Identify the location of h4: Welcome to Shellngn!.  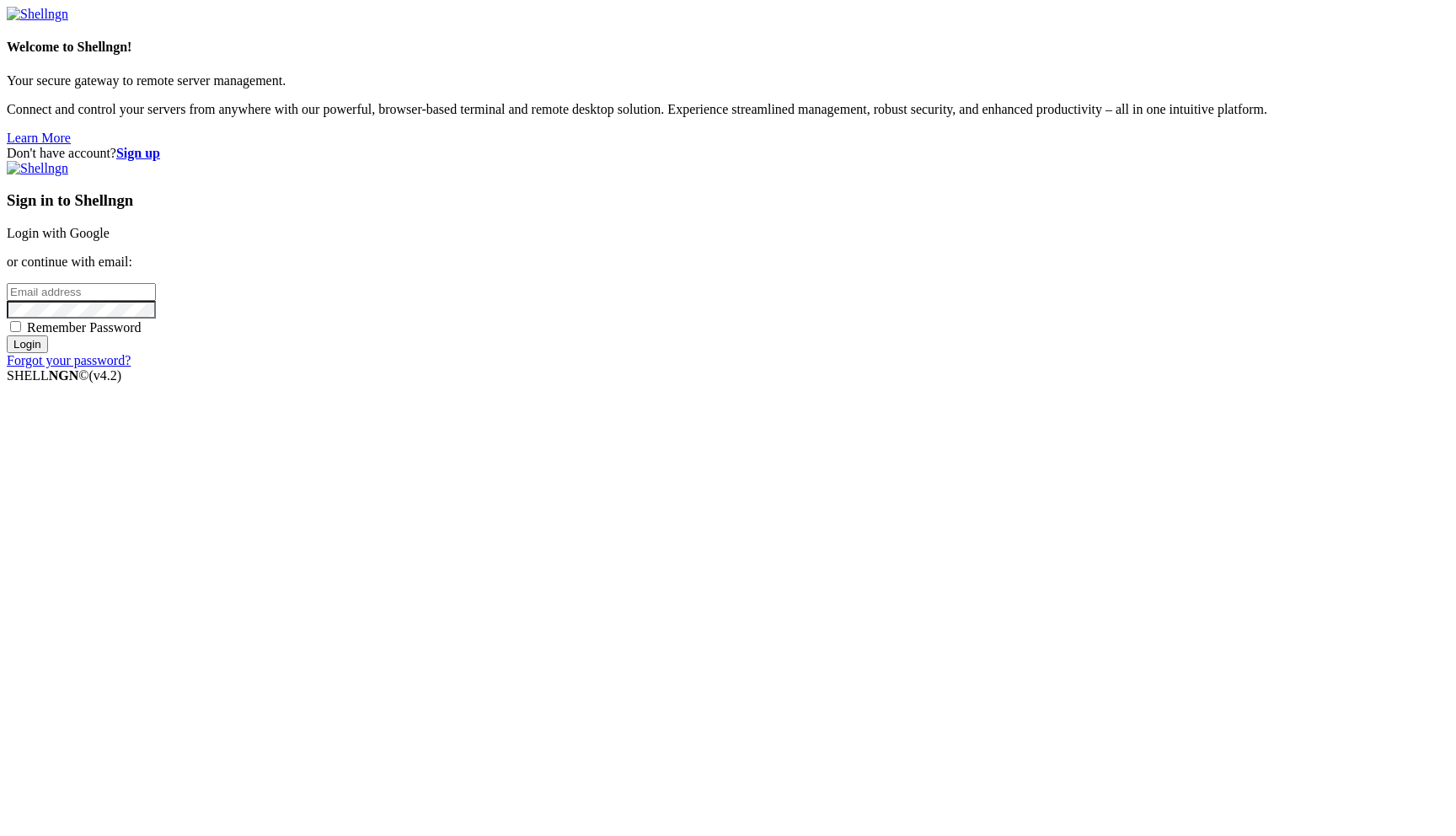
(728, 47).